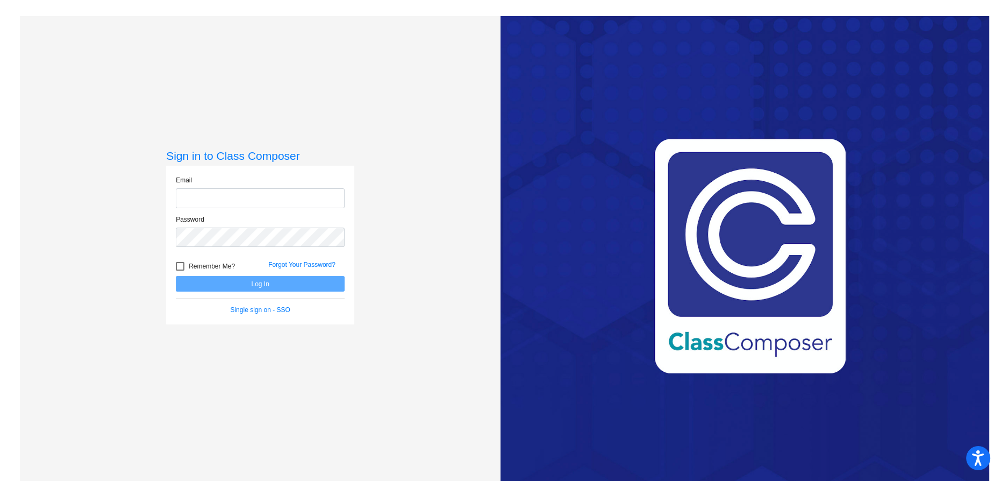  I want to click on label: Email, so click(184, 180).